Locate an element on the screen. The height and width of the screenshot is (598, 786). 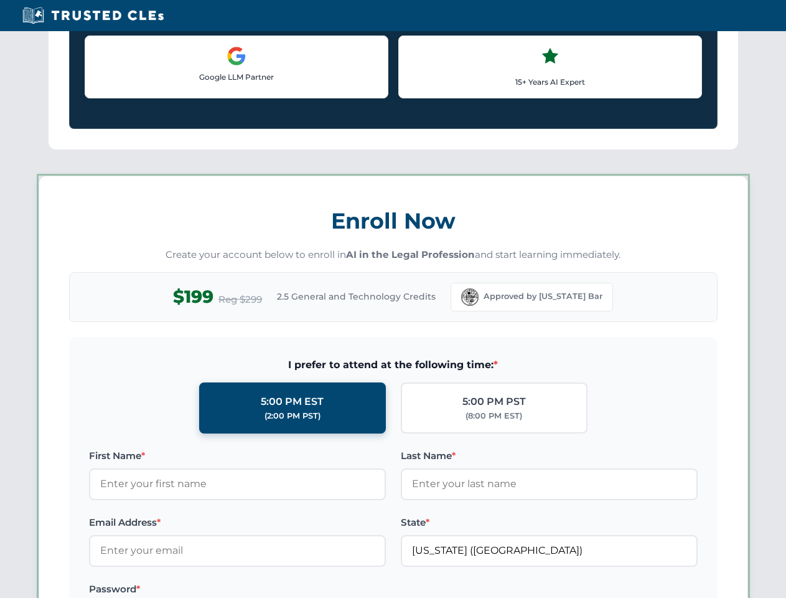
div: (8:00 PM EST) is located at coordinates (494, 416).